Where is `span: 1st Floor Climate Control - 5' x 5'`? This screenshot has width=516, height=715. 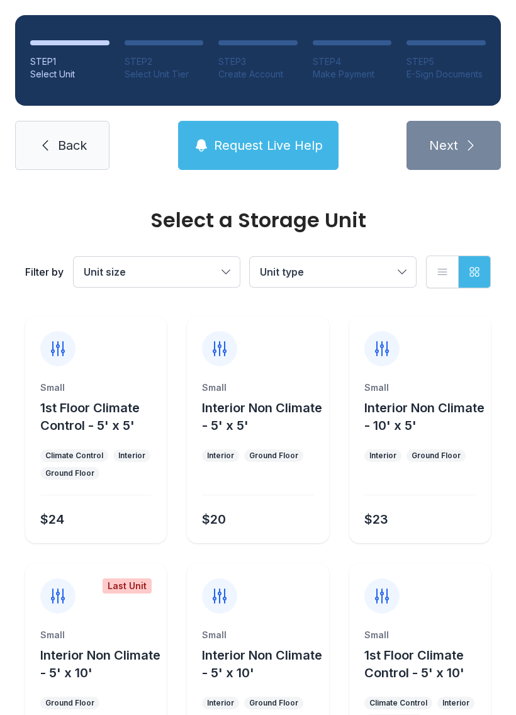 span: 1st Floor Climate Control - 5' x 5' is located at coordinates (90, 416).